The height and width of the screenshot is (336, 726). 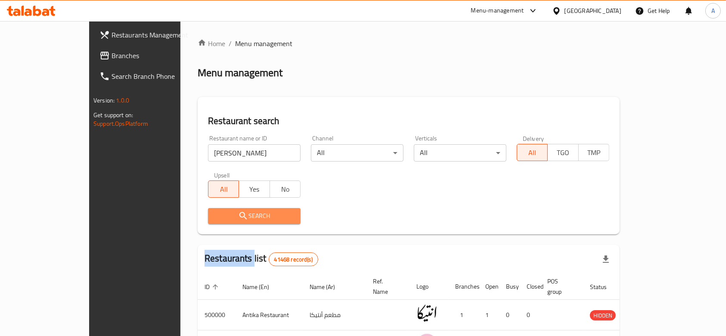 What do you see at coordinates (427, 313) in the screenshot?
I see `img: Antika Restaurant` at bounding box center [427, 313].